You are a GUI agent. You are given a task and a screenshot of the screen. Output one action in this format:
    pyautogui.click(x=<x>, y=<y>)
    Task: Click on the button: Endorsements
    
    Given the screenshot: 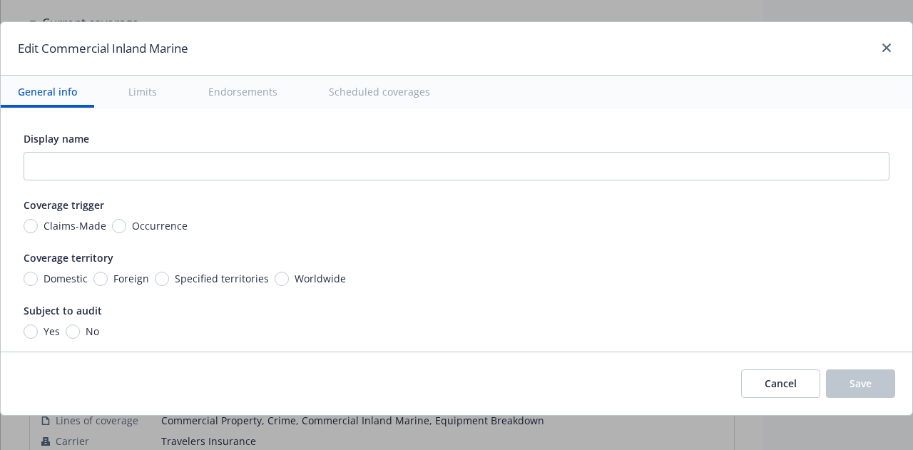 What is the action you would take?
    pyautogui.click(x=243, y=91)
    